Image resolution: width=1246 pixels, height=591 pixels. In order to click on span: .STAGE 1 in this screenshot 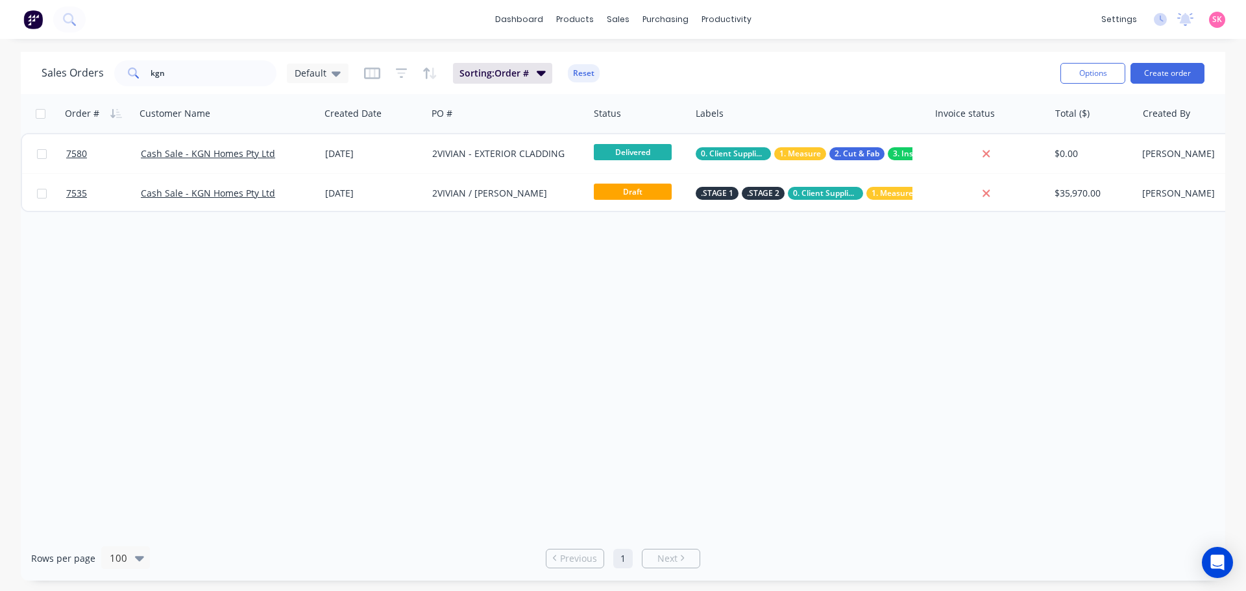, I will do `click(717, 193)`.